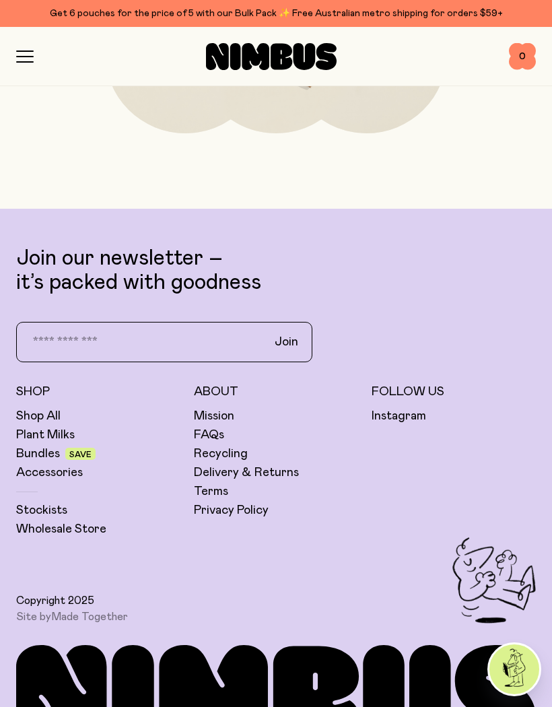 The image size is (552, 707). Describe the element at coordinates (286, 342) in the screenshot. I see `span: Join` at that location.